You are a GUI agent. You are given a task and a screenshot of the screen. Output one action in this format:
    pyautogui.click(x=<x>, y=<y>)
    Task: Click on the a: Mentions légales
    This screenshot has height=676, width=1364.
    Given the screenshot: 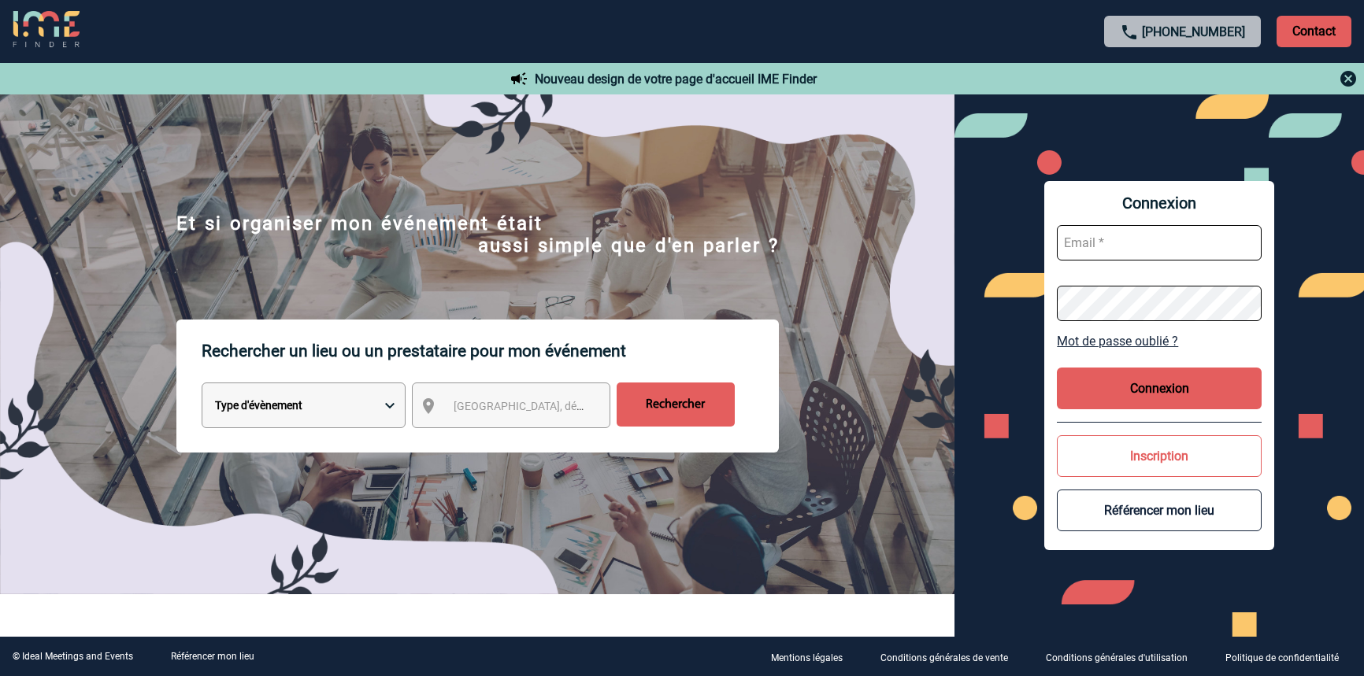 What is the action you would take?
    pyautogui.click(x=813, y=657)
    